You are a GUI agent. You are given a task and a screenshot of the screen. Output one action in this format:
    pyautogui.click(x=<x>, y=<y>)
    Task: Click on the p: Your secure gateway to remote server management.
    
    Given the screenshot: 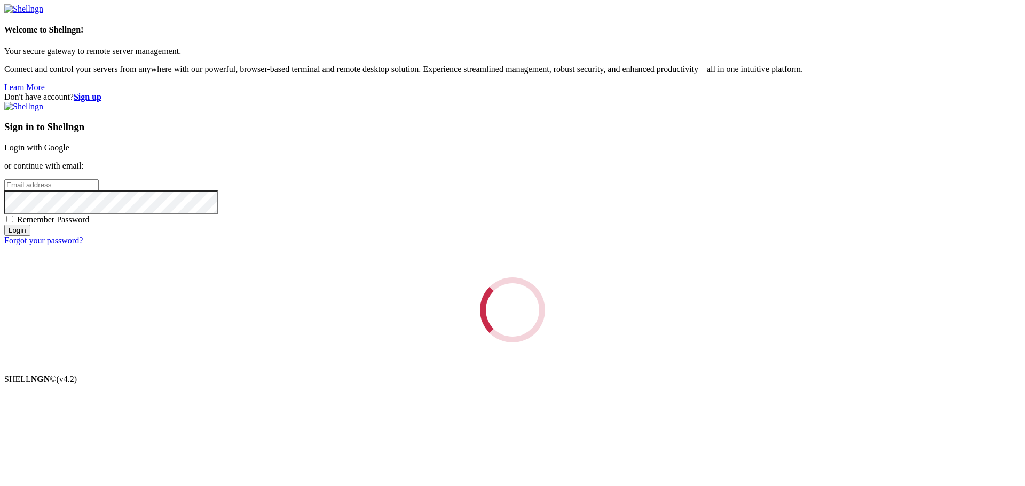 What is the action you would take?
    pyautogui.click(x=512, y=51)
    